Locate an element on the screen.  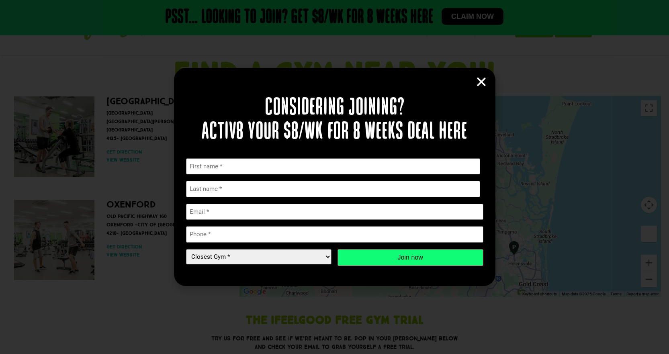
input: Last name * is located at coordinates (333, 189).